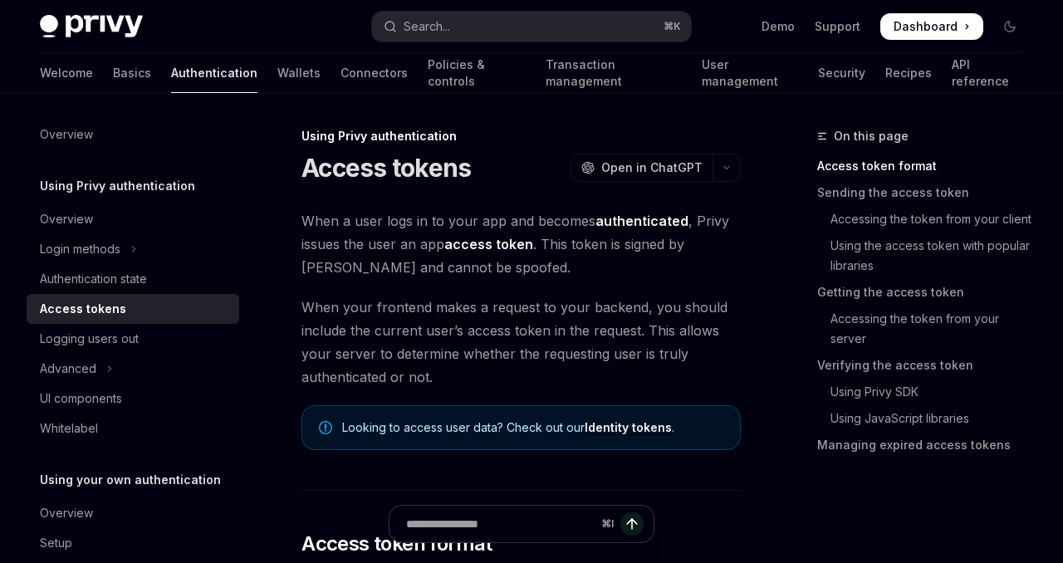  Describe the element at coordinates (133, 279) in the screenshot. I see `a: Authentication state` at that location.